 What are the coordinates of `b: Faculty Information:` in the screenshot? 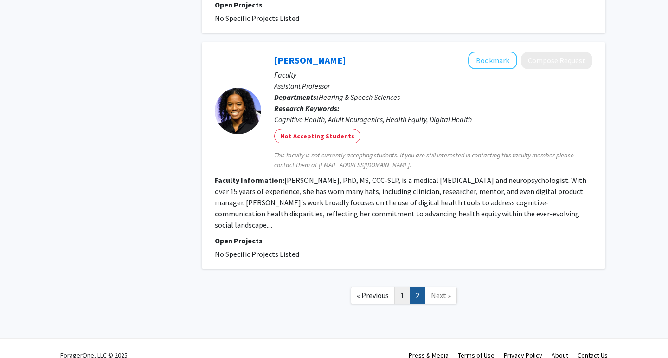 It's located at (250, 180).